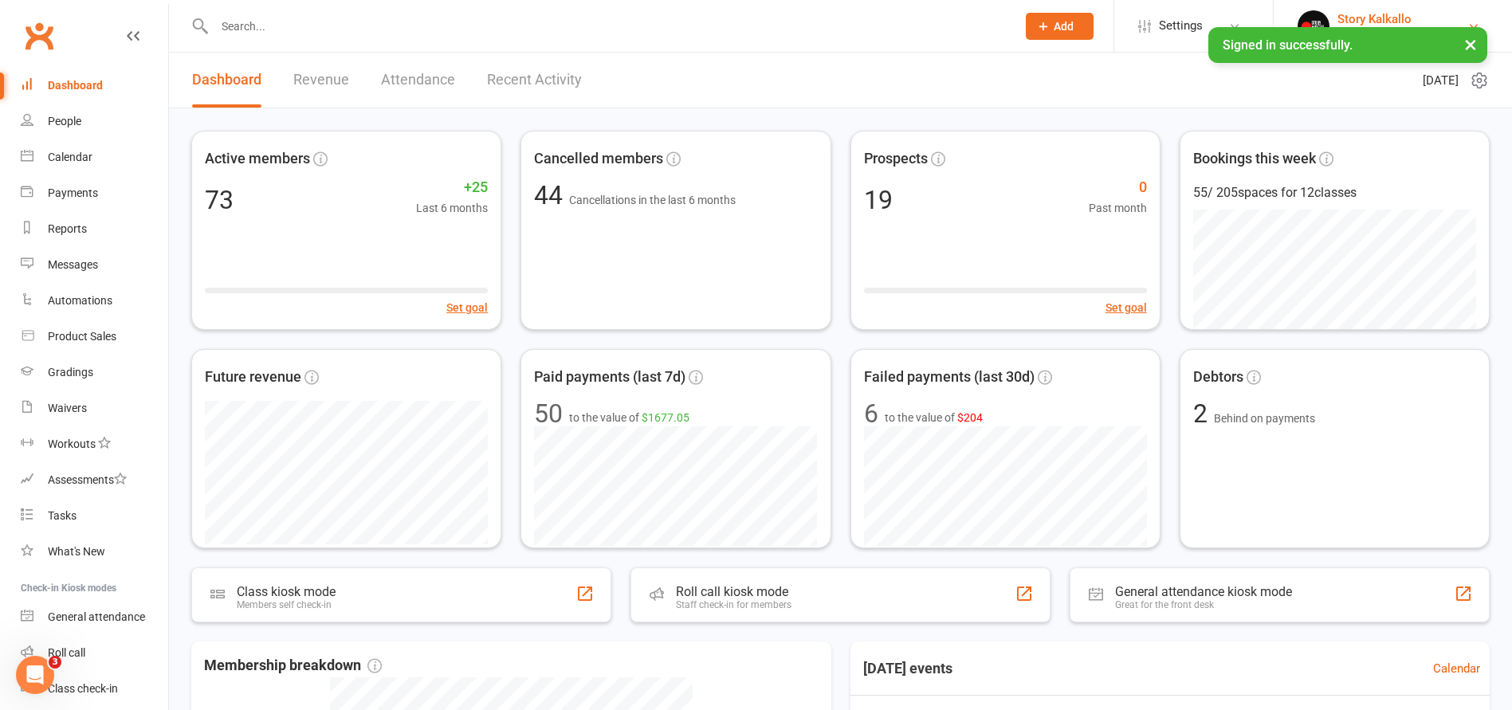 This screenshot has width=1512, height=710. What do you see at coordinates (94, 653) in the screenshot?
I see `a: Roll call` at bounding box center [94, 653].